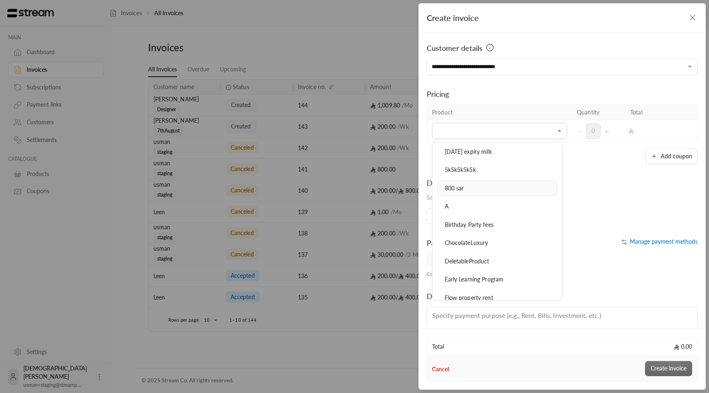 This screenshot has height=393, width=709. What do you see at coordinates (671, 156) in the screenshot?
I see `button: Add coupon` at bounding box center [671, 156].